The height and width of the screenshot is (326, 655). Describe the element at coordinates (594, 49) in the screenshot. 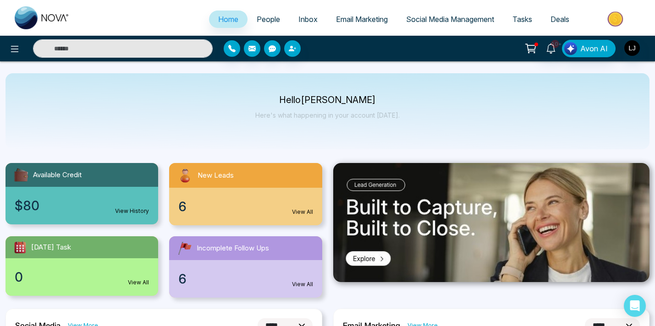

I see `span: Avon AI` at that location.